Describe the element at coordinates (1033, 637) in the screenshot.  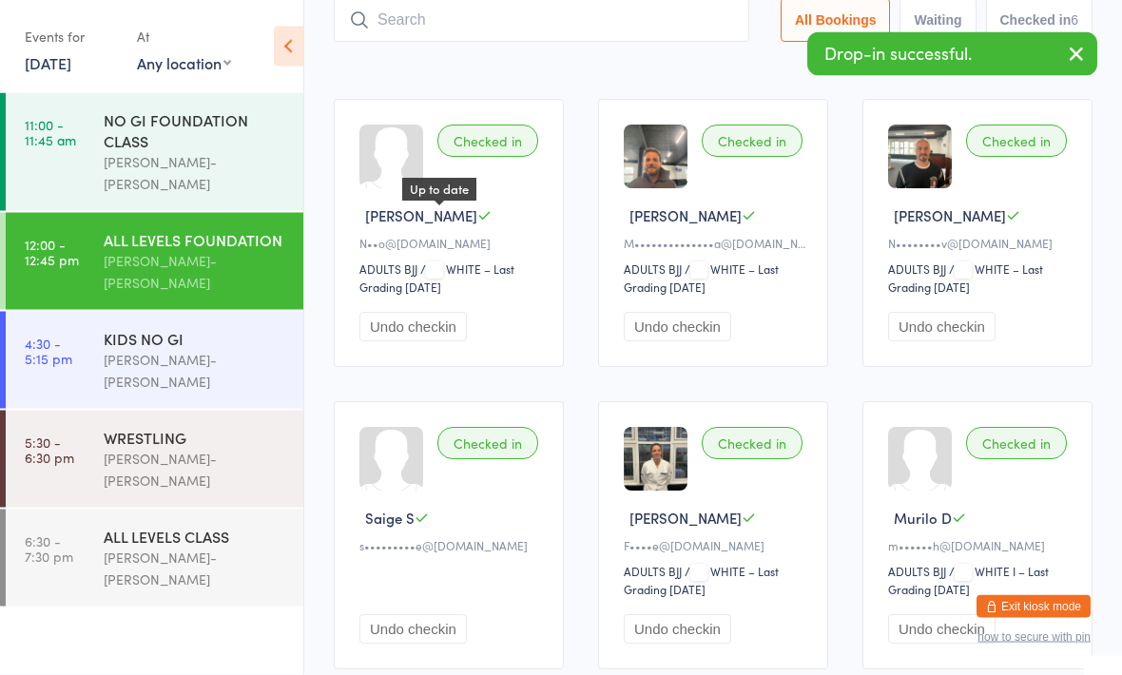
I see `button: how to secure with pin` at that location.